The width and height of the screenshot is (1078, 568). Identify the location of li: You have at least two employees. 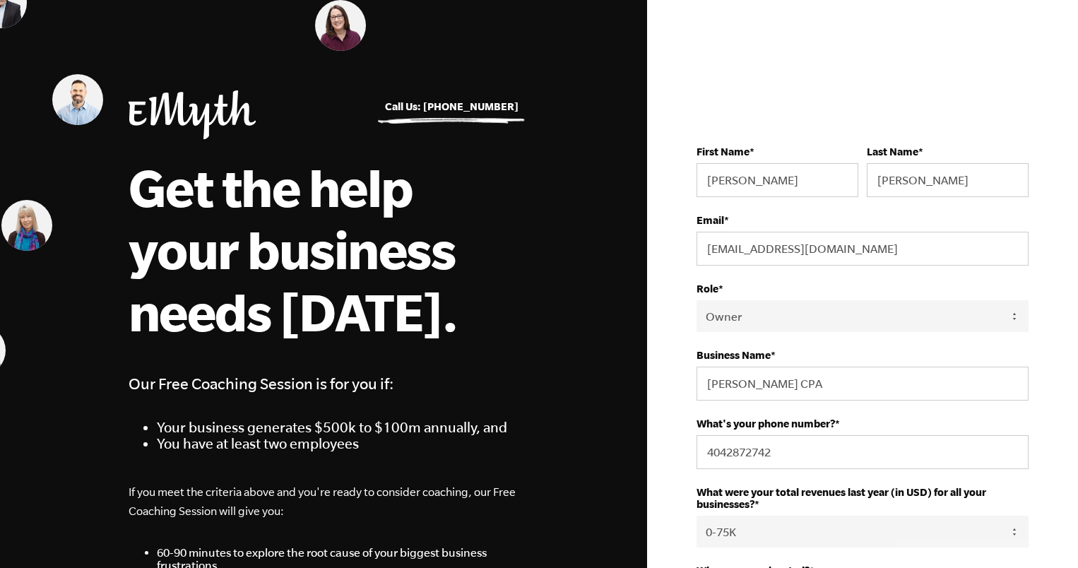
(338, 443).